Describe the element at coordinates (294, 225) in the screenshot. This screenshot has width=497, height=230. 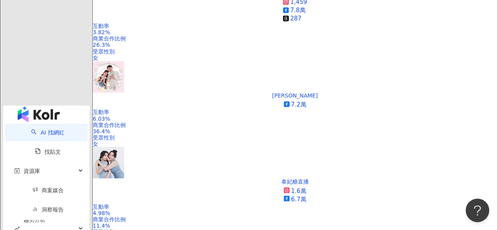
I see `div: 11.4%` at that location.